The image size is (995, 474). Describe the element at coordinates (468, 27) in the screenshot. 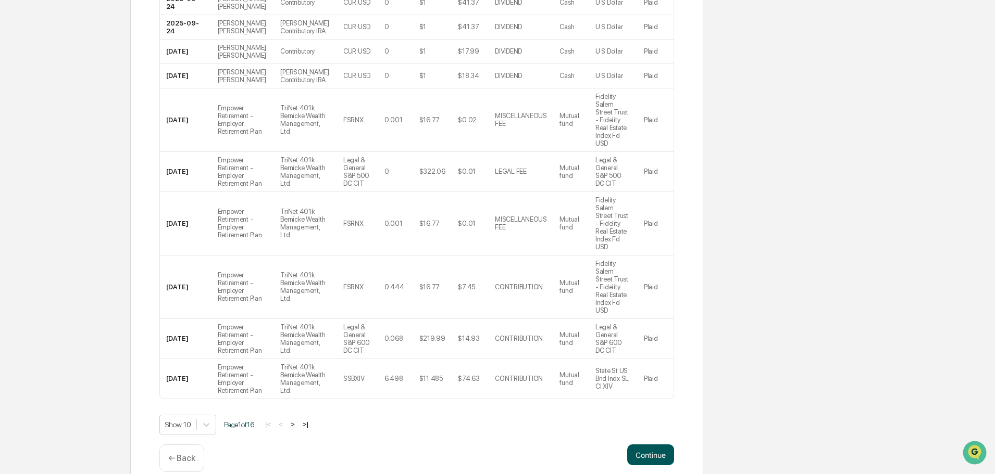

I see `div: $41.37` at that location.